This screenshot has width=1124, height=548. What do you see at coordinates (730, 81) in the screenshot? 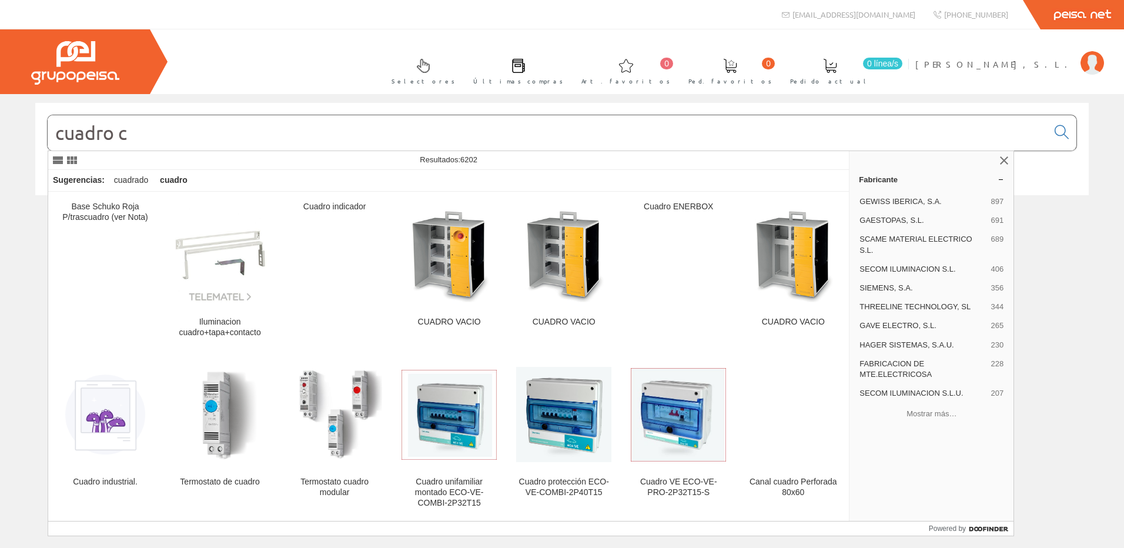
I see `span: Ped. favoritos` at bounding box center [730, 81].